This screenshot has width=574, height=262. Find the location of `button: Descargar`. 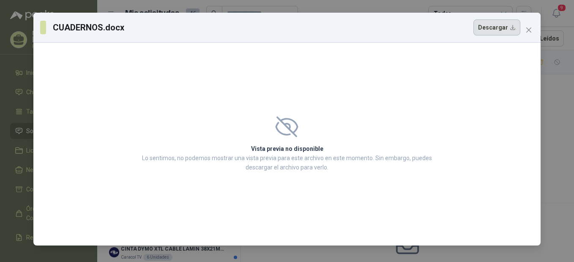

button: Descargar is located at coordinates (497, 27).